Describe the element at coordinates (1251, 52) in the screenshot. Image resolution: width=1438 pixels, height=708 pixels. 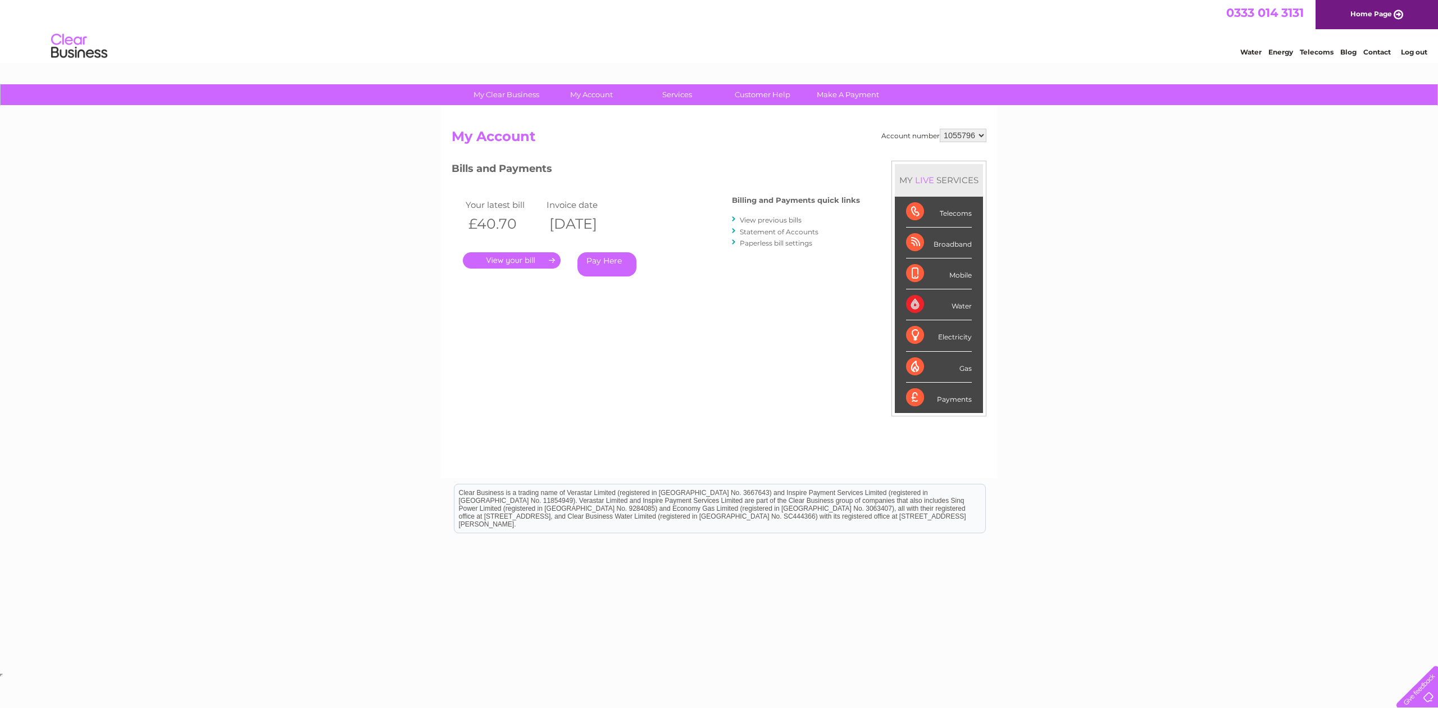
I see `a: Water` at that location.